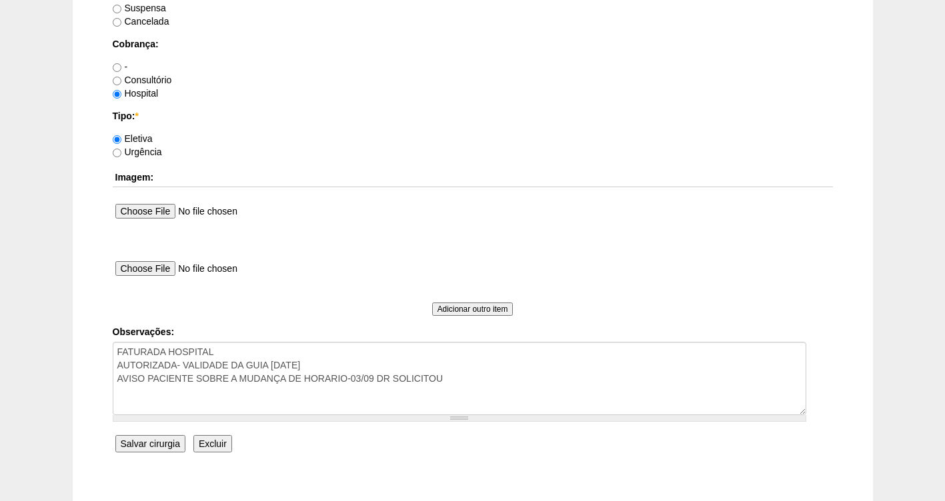 The width and height of the screenshot is (945, 501). What do you see at coordinates (473, 332) in the screenshot?
I see `label: Observações:` at bounding box center [473, 332].